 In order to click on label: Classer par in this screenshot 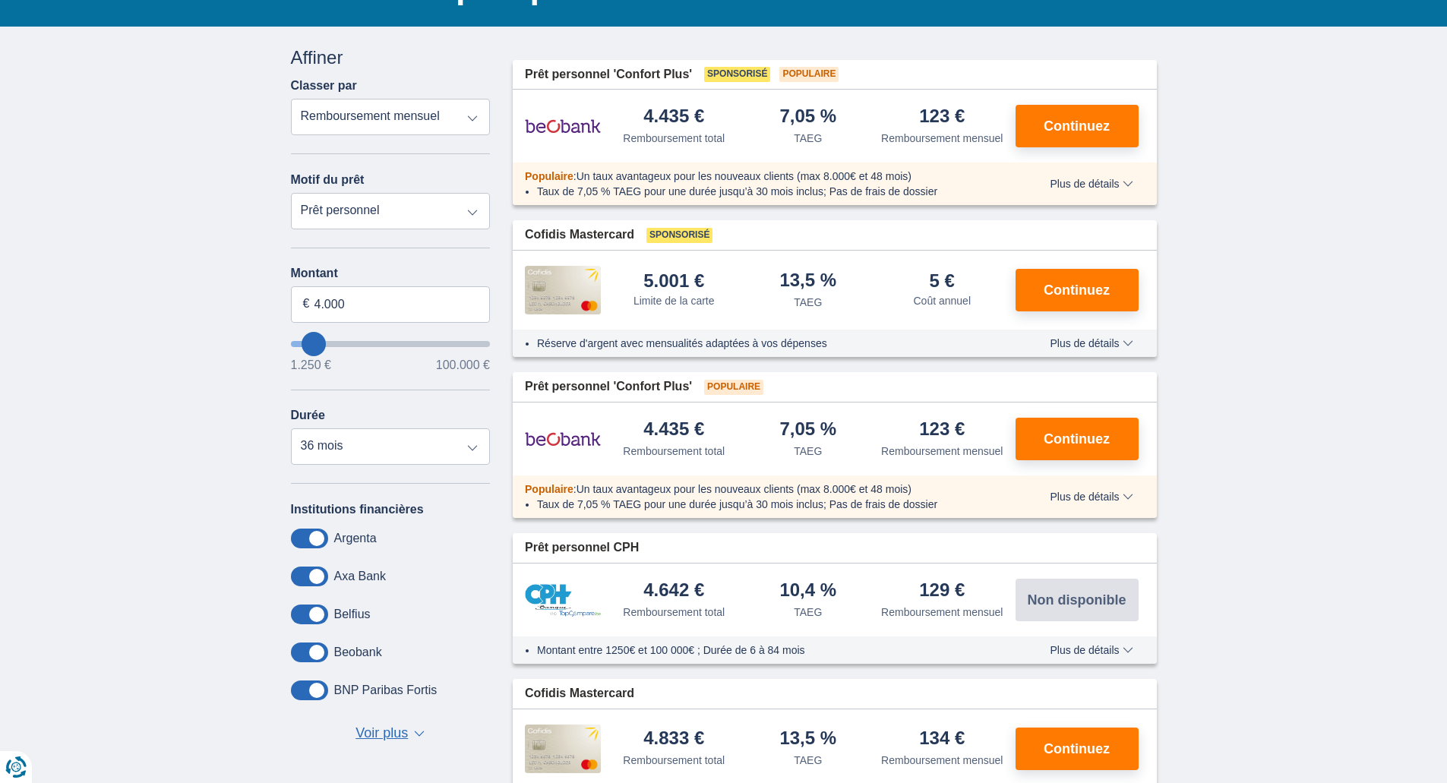, I will do `click(323, 86)`.